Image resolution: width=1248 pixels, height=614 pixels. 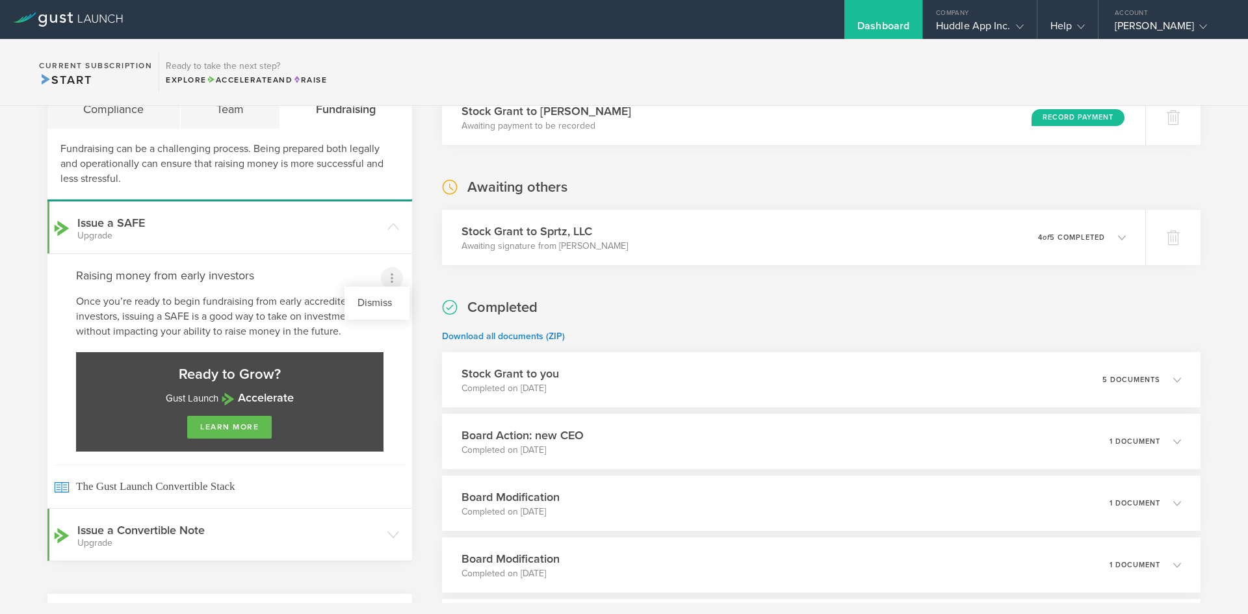 I want to click on em: of, so click(x=1045, y=237).